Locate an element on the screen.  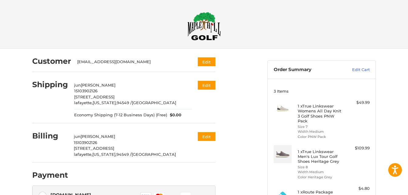
h2: Customer is located at coordinates (52, 61).